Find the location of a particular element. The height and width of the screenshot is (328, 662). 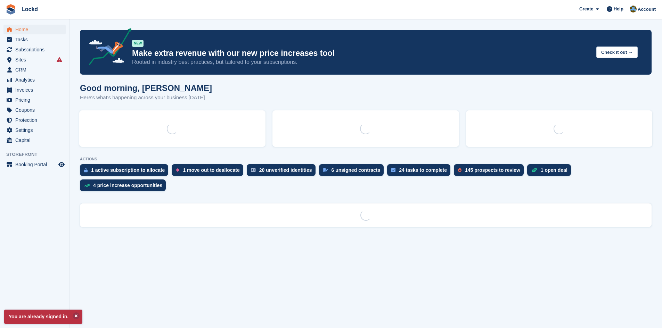

span: Help is located at coordinates (618, 9).